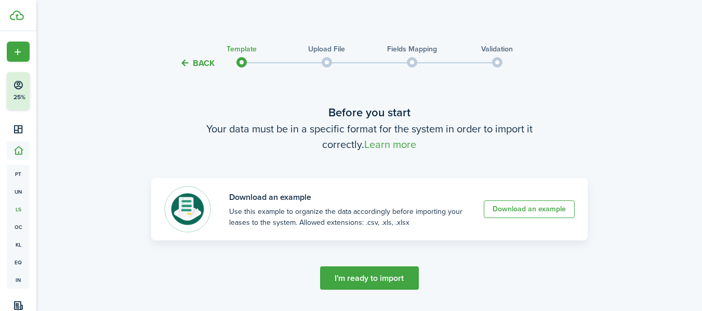 The height and width of the screenshot is (311, 702). Describe the element at coordinates (529, 210) in the screenshot. I see `a: Download an example` at that location.